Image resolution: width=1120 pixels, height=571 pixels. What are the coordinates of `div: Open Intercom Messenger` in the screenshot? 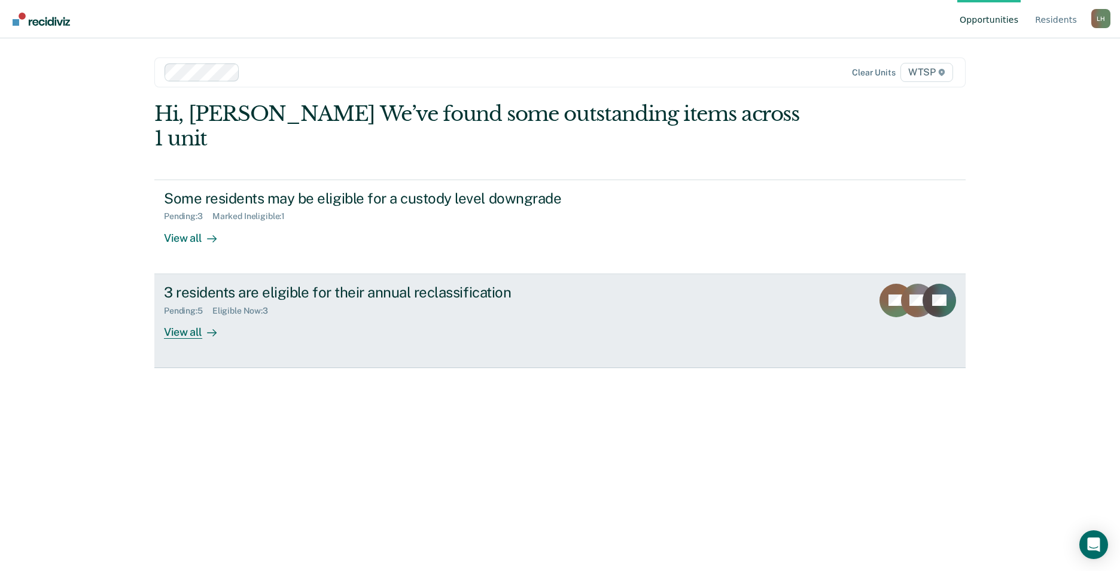 It's located at (1094, 545).